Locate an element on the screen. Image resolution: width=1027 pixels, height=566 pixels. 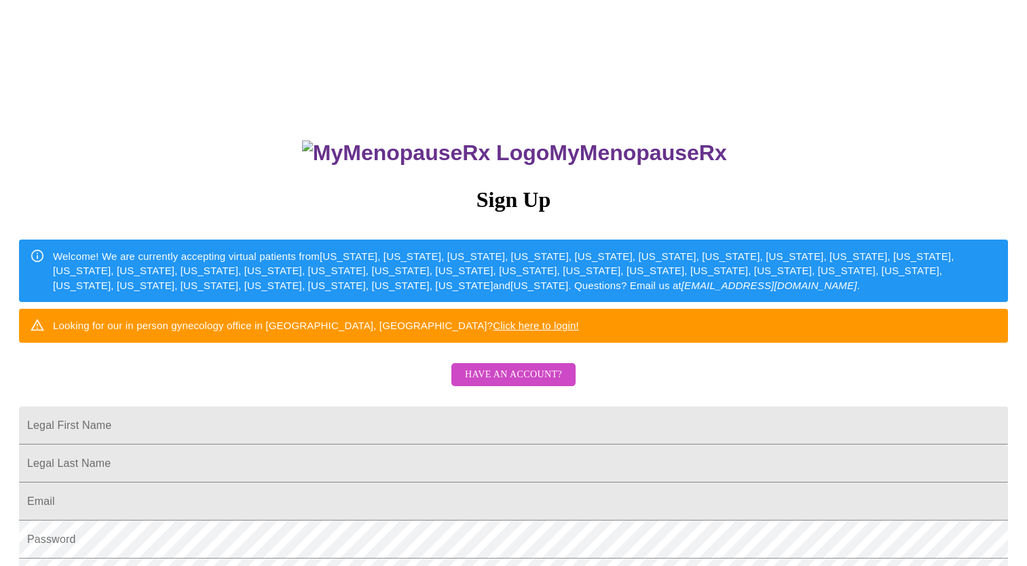
h3: MyMenopauseRx is located at coordinates (514, 153).